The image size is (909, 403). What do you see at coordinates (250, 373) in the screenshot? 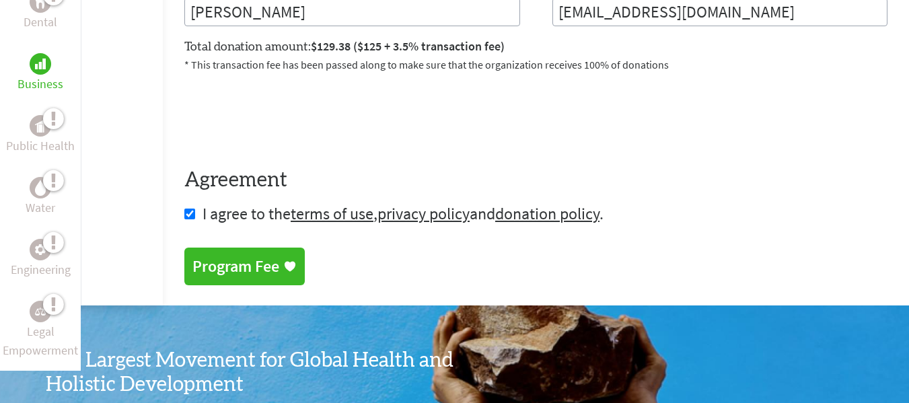
I see `h3: The Largest Movement for Global Health and Holistic Development` at bounding box center [250, 373].